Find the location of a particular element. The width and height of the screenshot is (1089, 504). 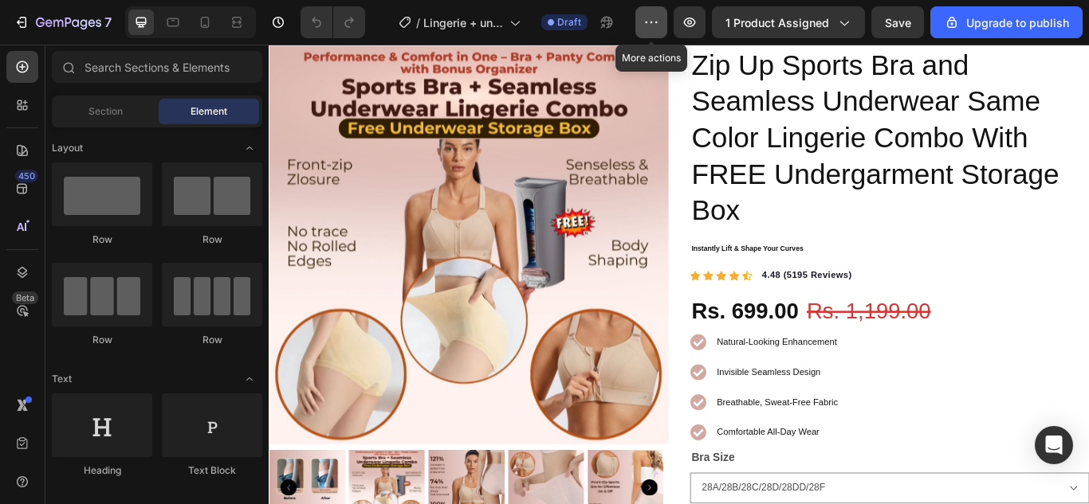

div: Undo/Redo is located at coordinates (332, 22).